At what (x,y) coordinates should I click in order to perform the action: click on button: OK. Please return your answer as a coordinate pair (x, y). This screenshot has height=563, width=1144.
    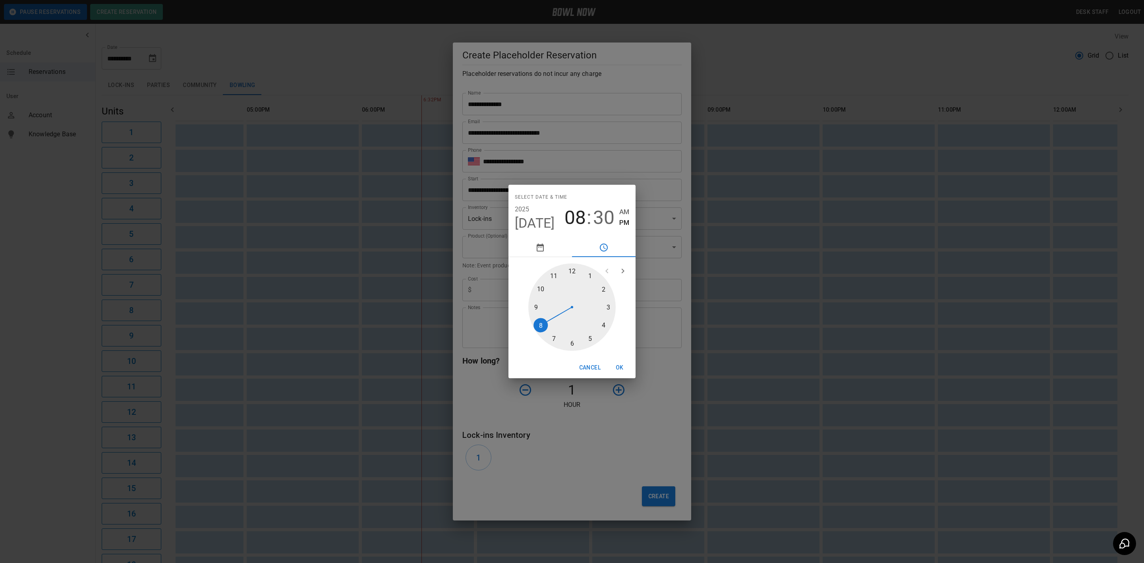
    Looking at the image, I should click on (620, 368).